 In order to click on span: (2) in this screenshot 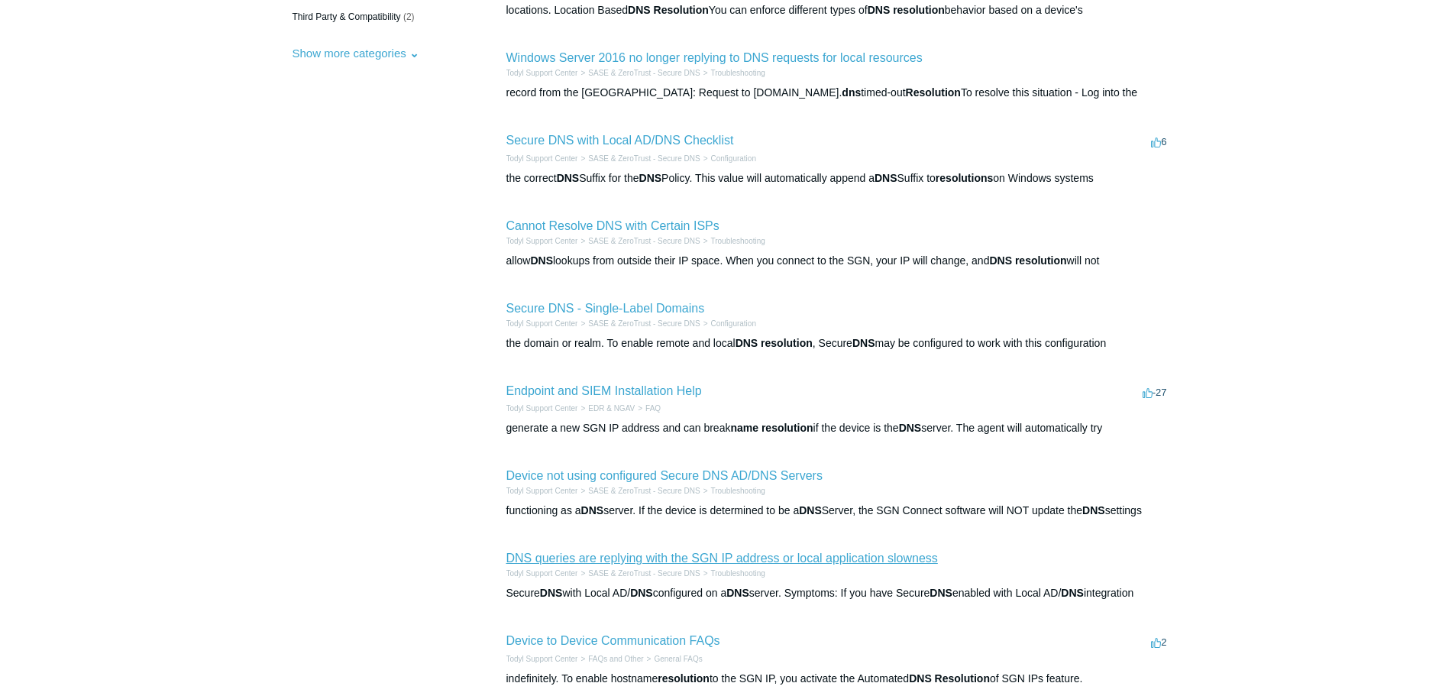, I will do `click(409, 17)`.